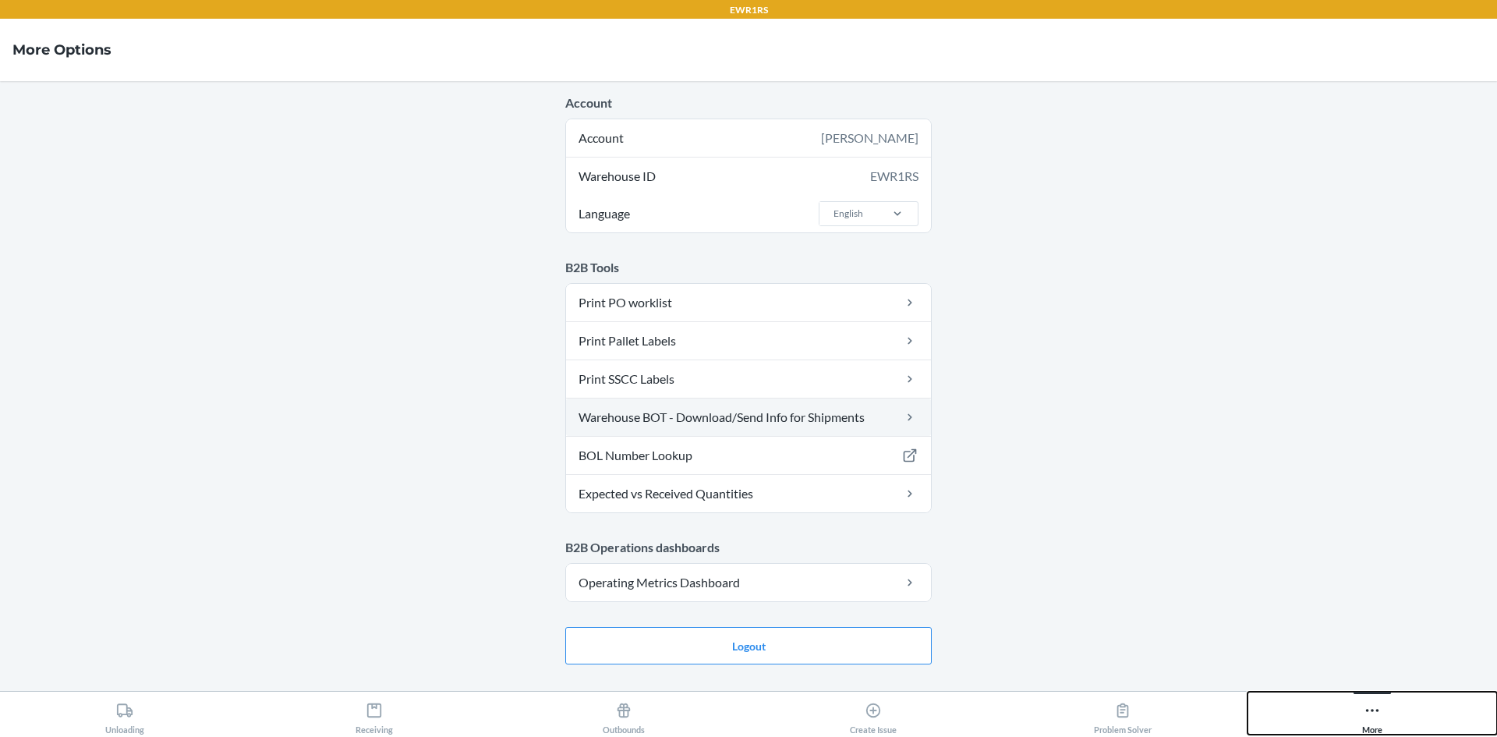 This screenshot has height=737, width=1497. Describe the element at coordinates (62, 50) in the screenshot. I see `h4: More Options` at that location.